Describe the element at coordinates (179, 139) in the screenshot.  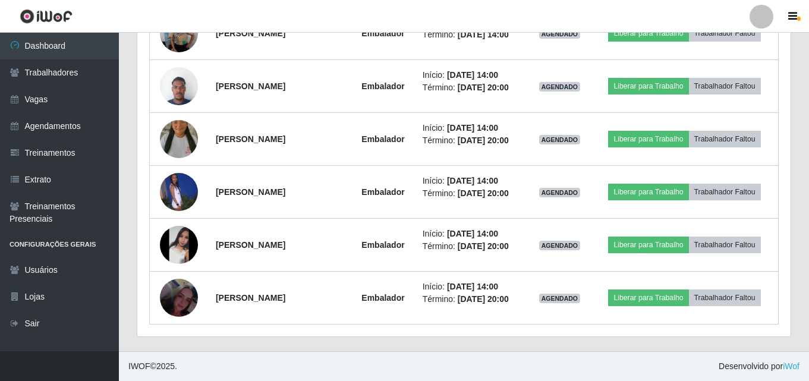
I see `img: 1744320952453.jpeg` at that location.